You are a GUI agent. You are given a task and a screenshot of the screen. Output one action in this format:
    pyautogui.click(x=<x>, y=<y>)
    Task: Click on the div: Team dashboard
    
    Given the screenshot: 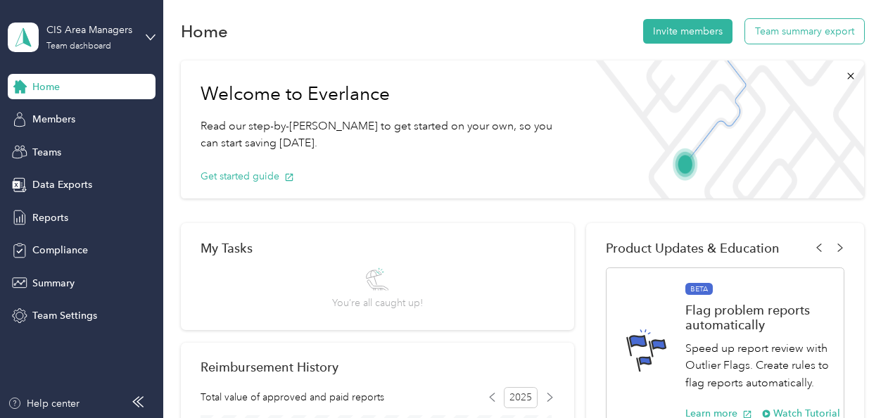 What is the action you would take?
    pyautogui.click(x=79, y=46)
    